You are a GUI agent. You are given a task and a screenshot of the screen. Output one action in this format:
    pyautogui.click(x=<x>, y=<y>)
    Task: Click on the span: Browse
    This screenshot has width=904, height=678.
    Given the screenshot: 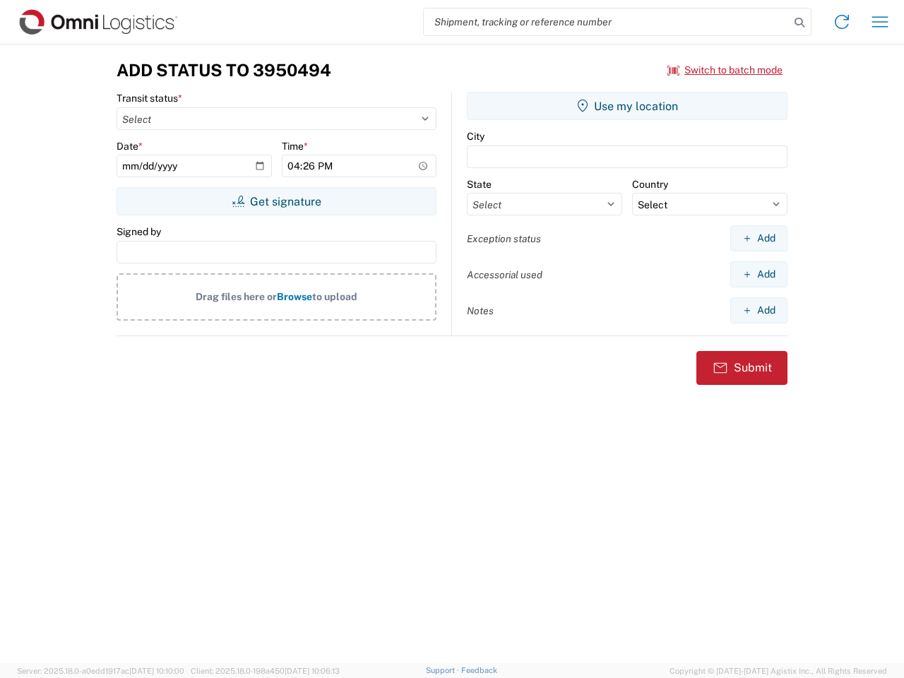 What is the action you would take?
    pyautogui.click(x=294, y=297)
    